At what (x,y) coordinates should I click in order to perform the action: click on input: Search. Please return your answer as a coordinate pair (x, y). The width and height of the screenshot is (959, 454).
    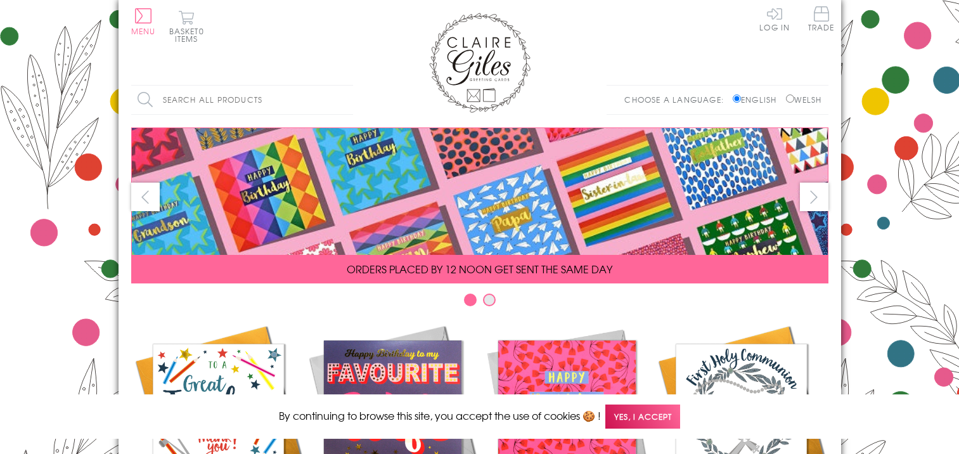
    Looking at the image, I should click on (347, 100).